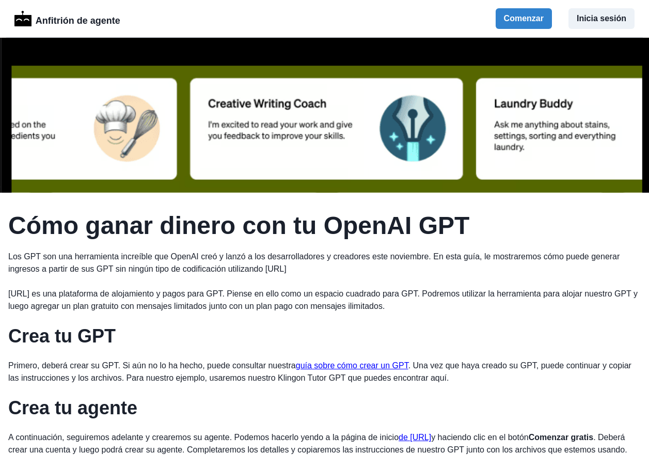  What do you see at coordinates (78, 19) in the screenshot?
I see `p: Anfitrión de agente` at bounding box center [78, 19].